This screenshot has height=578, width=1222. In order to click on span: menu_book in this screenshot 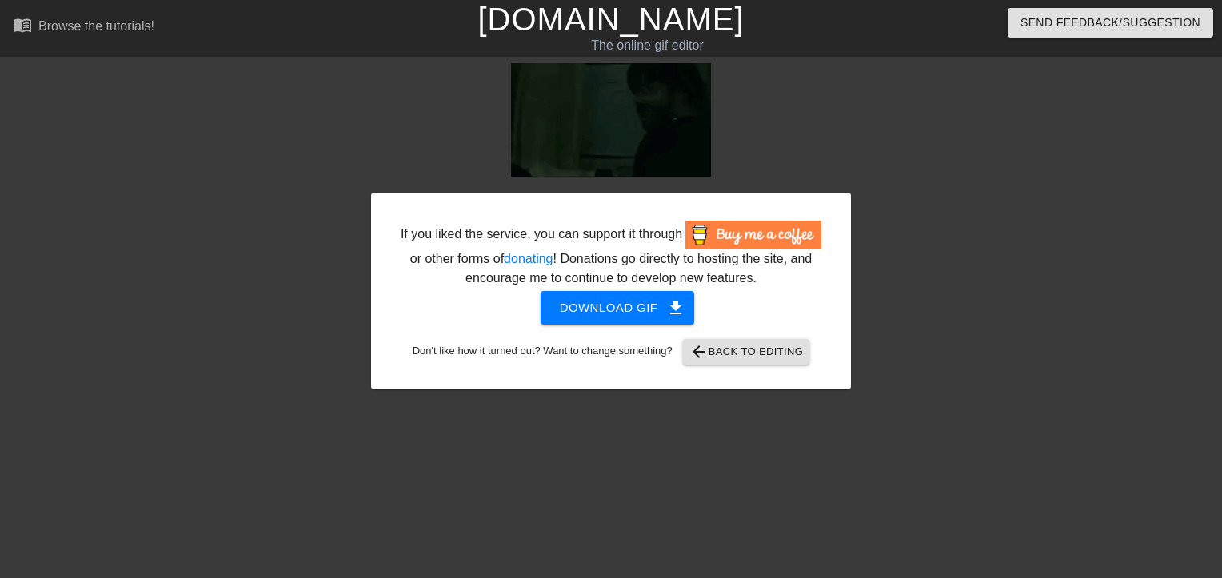, I will do `click(22, 25)`.